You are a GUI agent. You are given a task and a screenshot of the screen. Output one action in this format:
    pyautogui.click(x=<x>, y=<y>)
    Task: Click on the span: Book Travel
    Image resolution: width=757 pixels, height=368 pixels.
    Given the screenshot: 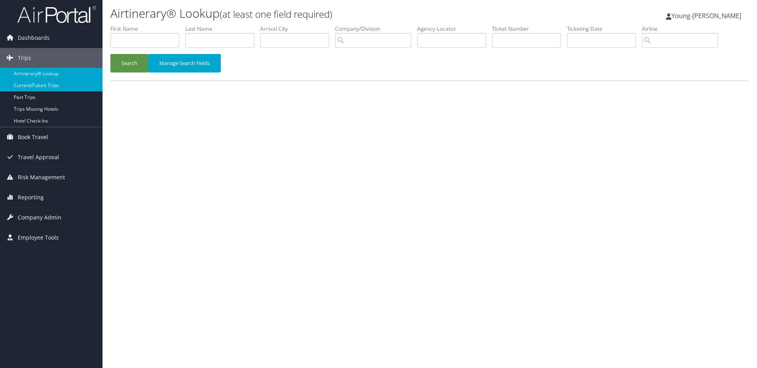 What is the action you would take?
    pyautogui.click(x=33, y=137)
    